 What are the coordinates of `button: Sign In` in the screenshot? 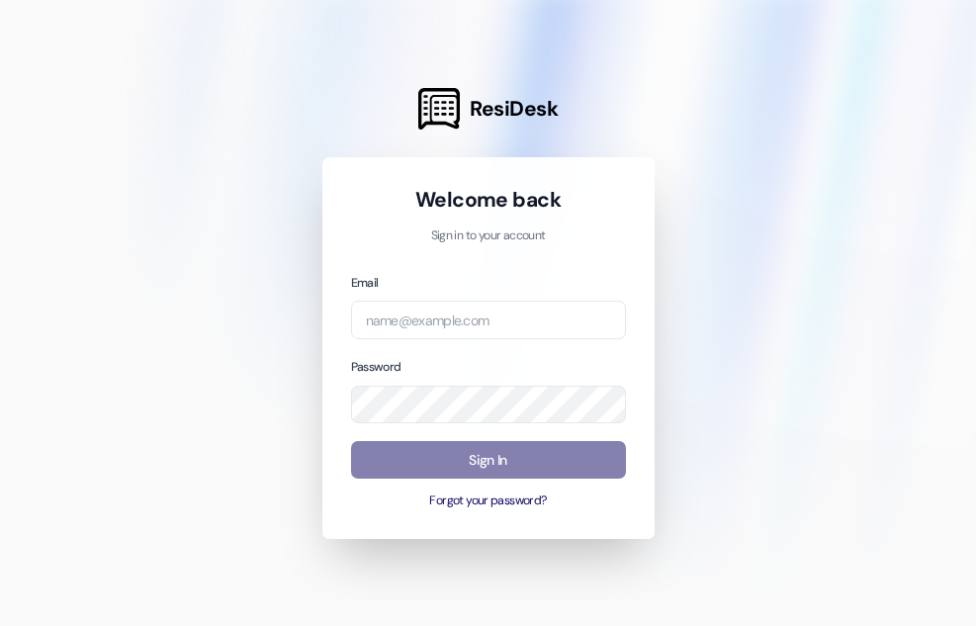 It's located at (489, 460).